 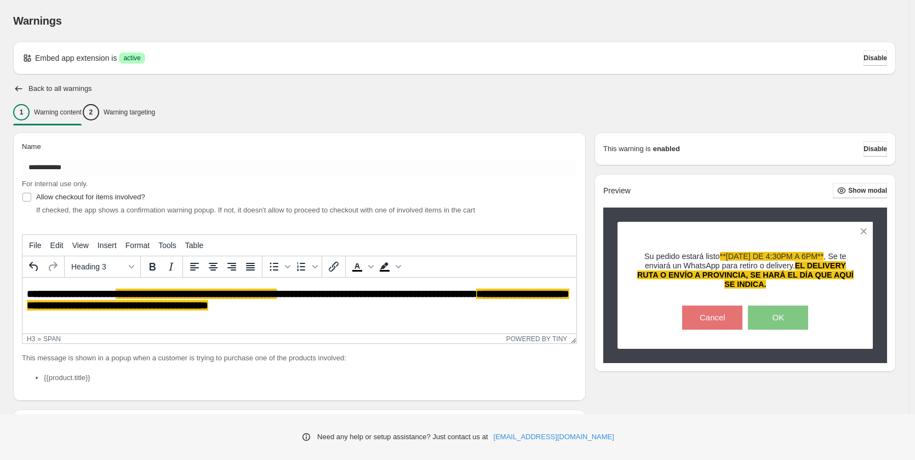 I want to click on button: Align right, so click(x=232, y=267).